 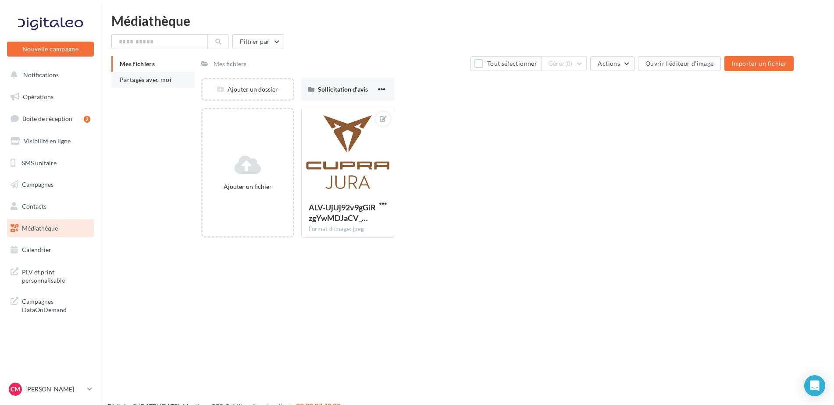 I want to click on a: PLV et print personnalisable, so click(x=50, y=275).